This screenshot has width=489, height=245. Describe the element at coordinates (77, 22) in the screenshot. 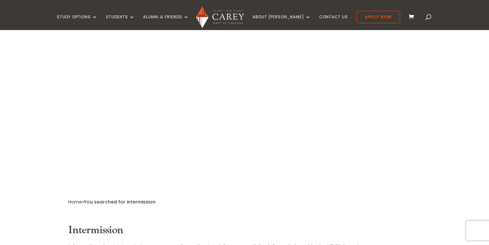

I see `a: Study Options` at that location.